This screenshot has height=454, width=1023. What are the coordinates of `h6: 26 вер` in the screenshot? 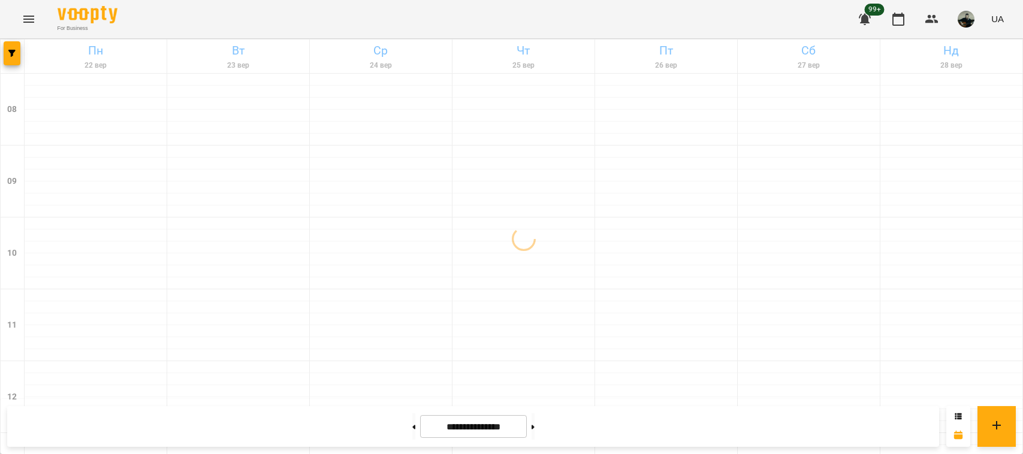 It's located at (666, 65).